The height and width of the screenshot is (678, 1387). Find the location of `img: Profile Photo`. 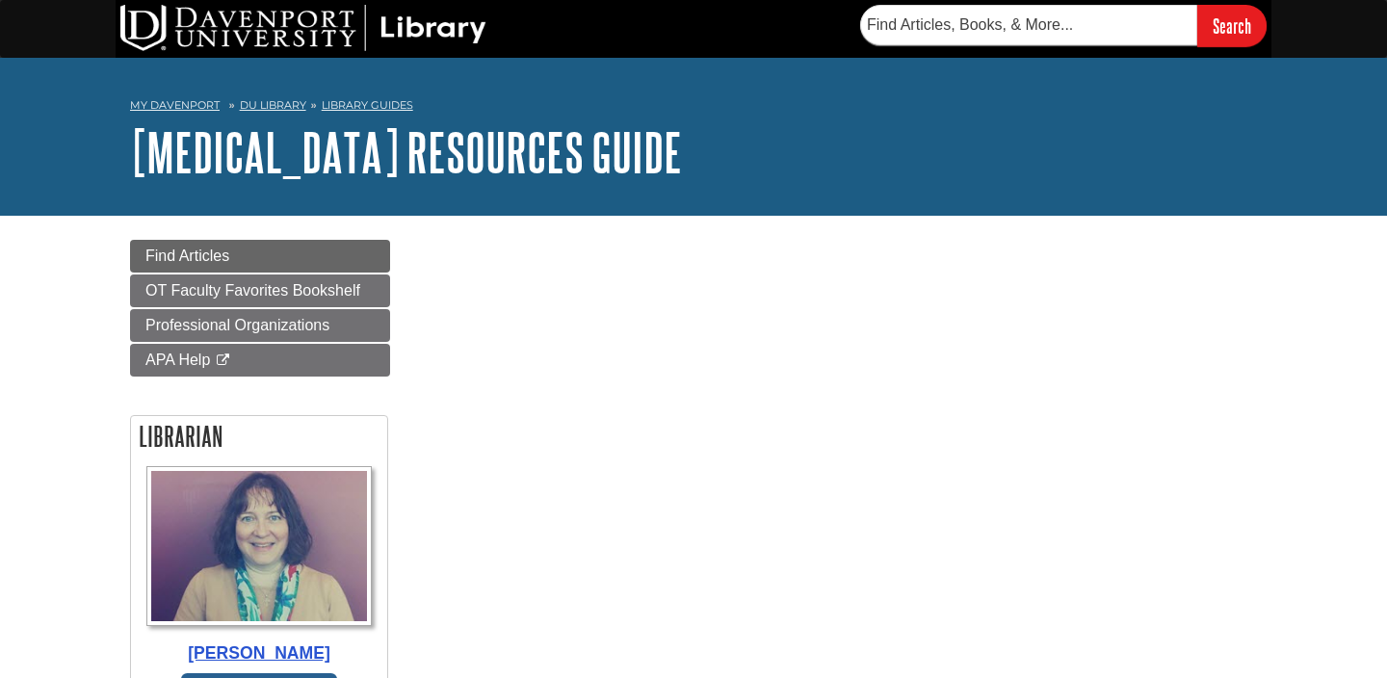

img: Profile Photo is located at coordinates (259, 546).